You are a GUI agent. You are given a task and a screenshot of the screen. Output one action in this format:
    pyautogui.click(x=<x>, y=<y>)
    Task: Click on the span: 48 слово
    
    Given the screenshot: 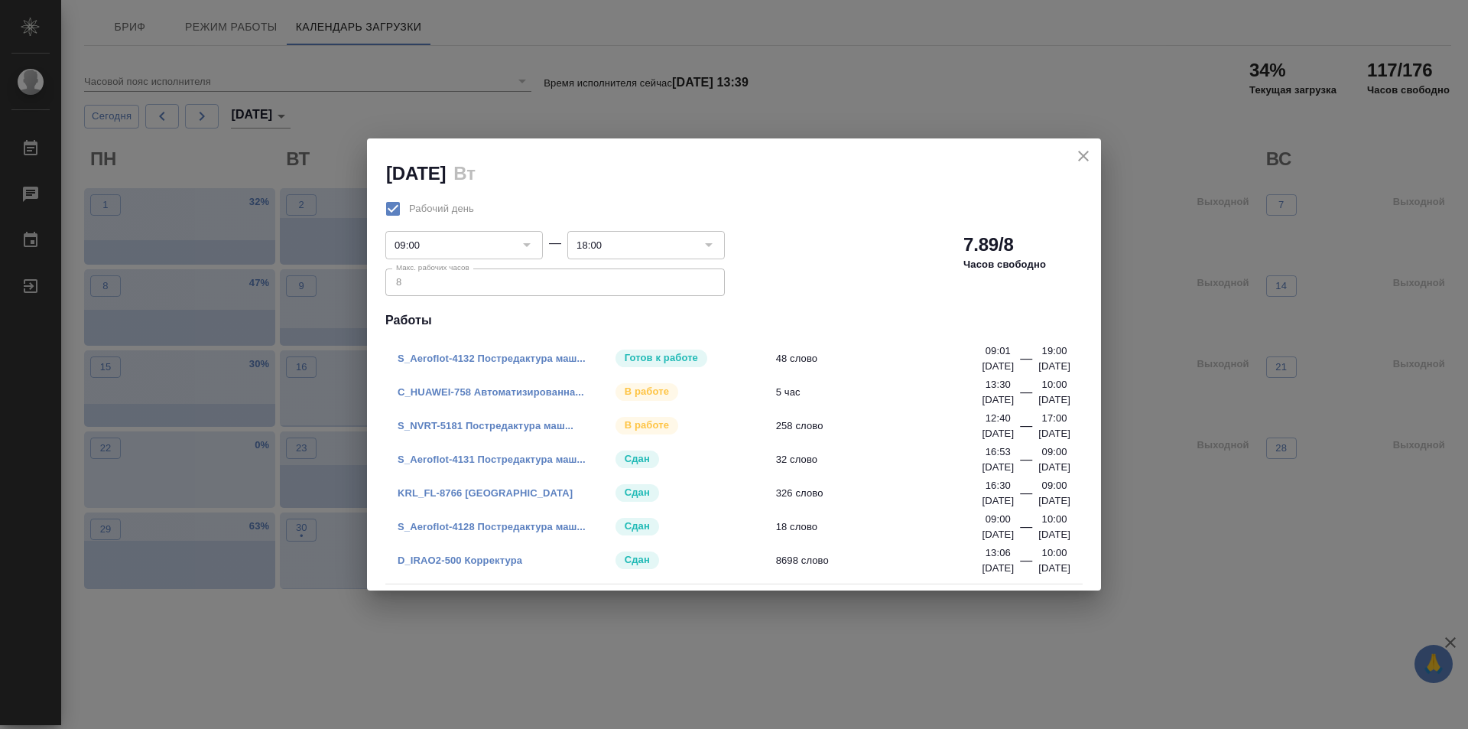 What is the action you would take?
    pyautogui.click(x=884, y=359)
    